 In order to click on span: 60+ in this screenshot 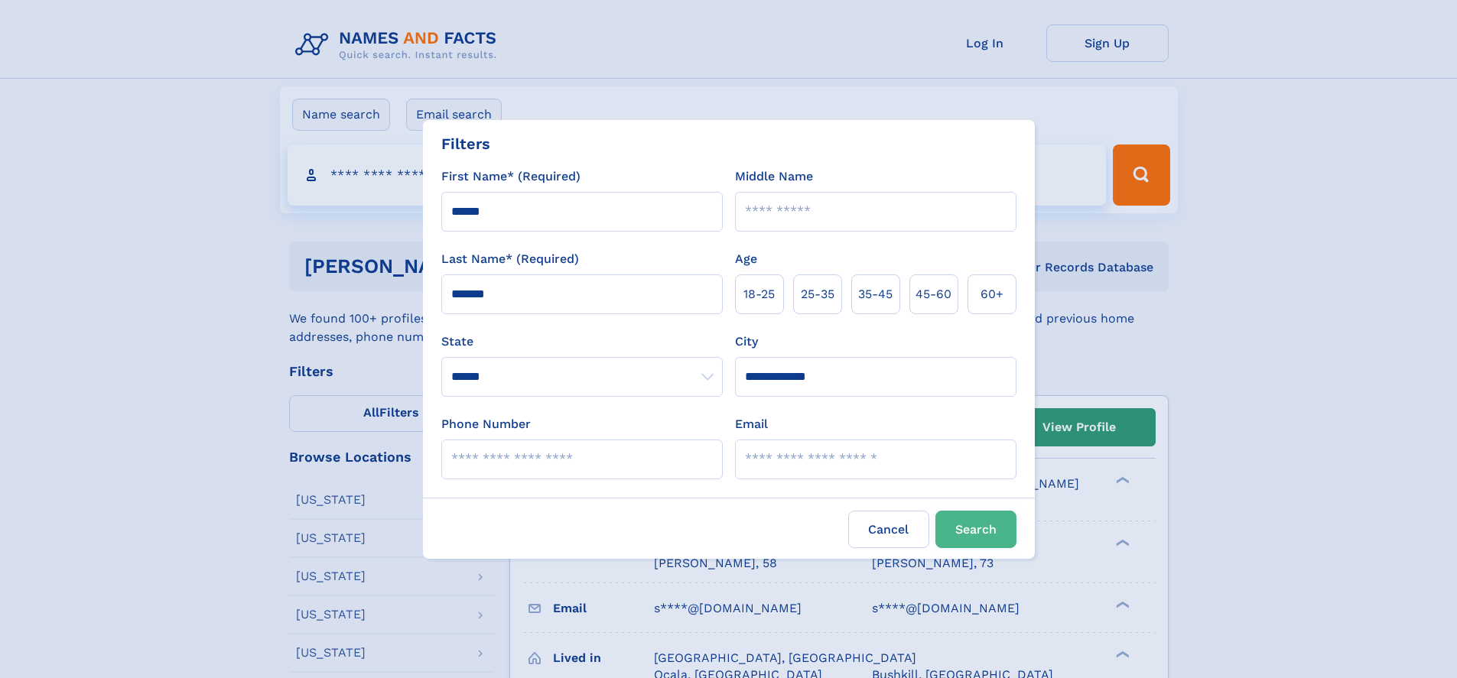, I will do `click(992, 294)`.